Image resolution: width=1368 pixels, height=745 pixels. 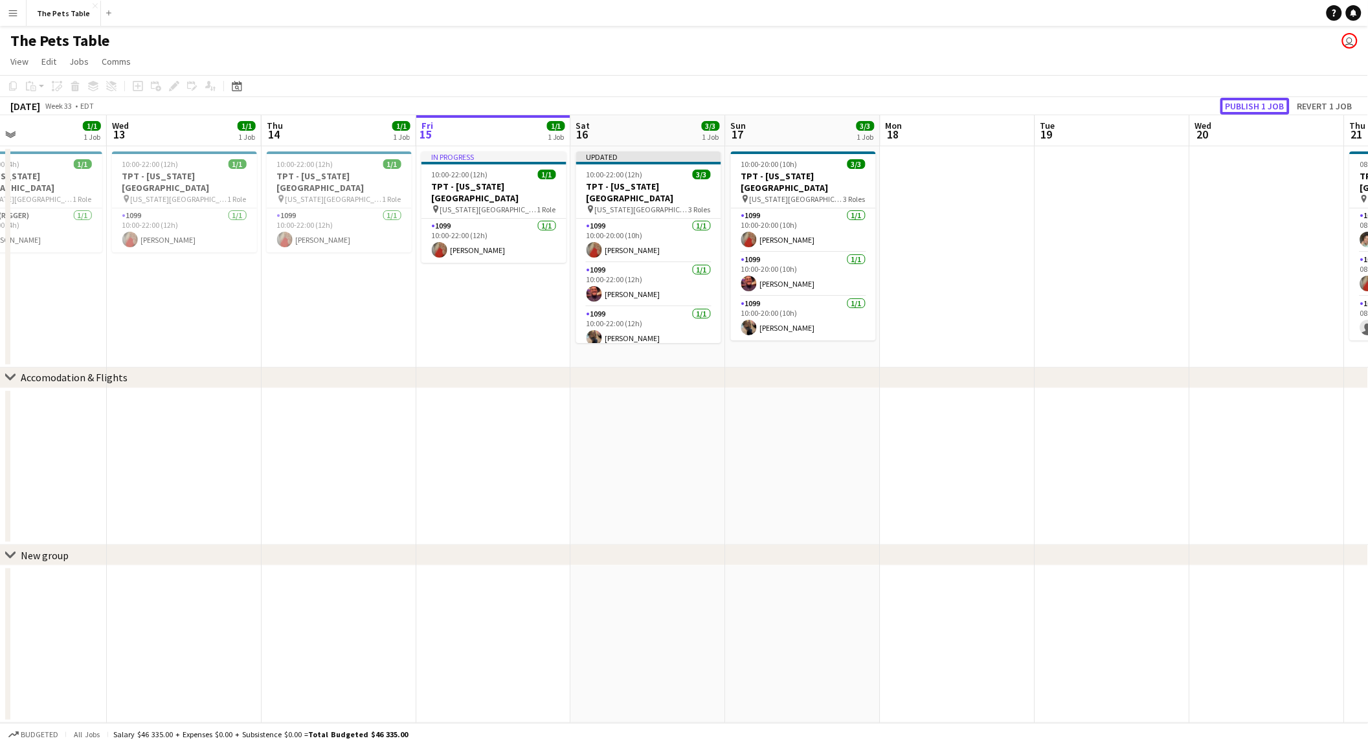 I want to click on span: 14, so click(x=274, y=134).